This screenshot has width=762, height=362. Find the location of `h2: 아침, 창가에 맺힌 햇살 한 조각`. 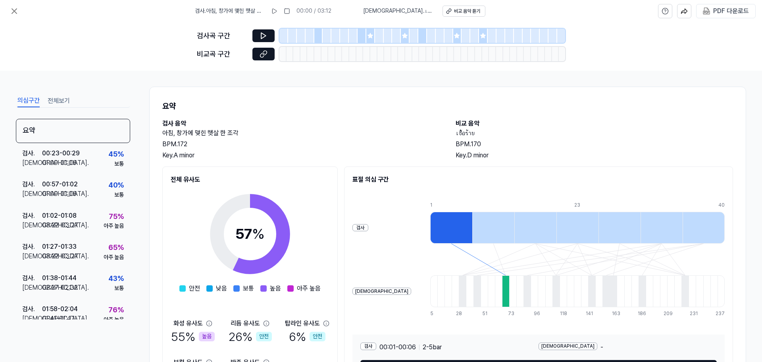

h2: 아침, 창가에 맺힌 햇살 한 조각 is located at coordinates (301, 133).